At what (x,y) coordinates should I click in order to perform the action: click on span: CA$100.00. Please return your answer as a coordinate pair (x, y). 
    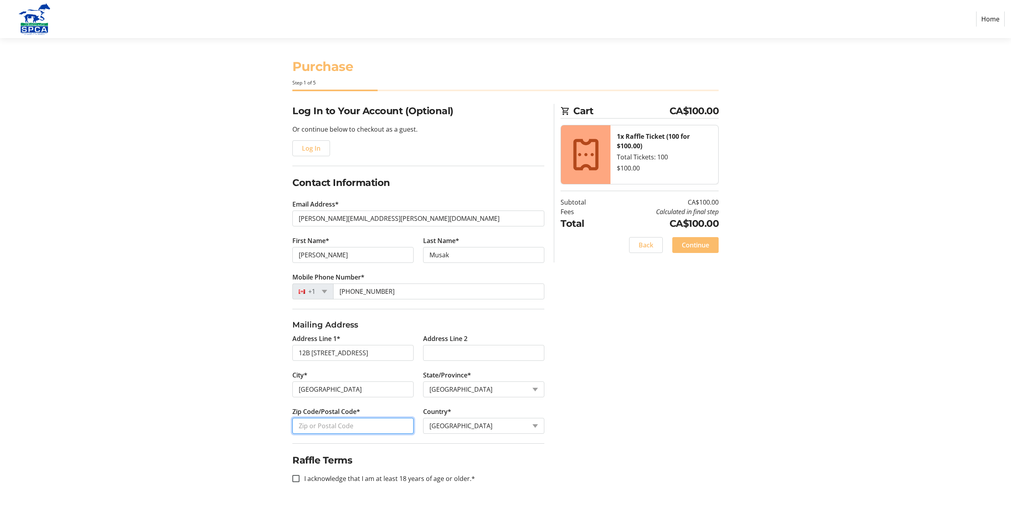
    Looking at the image, I should click on (694, 111).